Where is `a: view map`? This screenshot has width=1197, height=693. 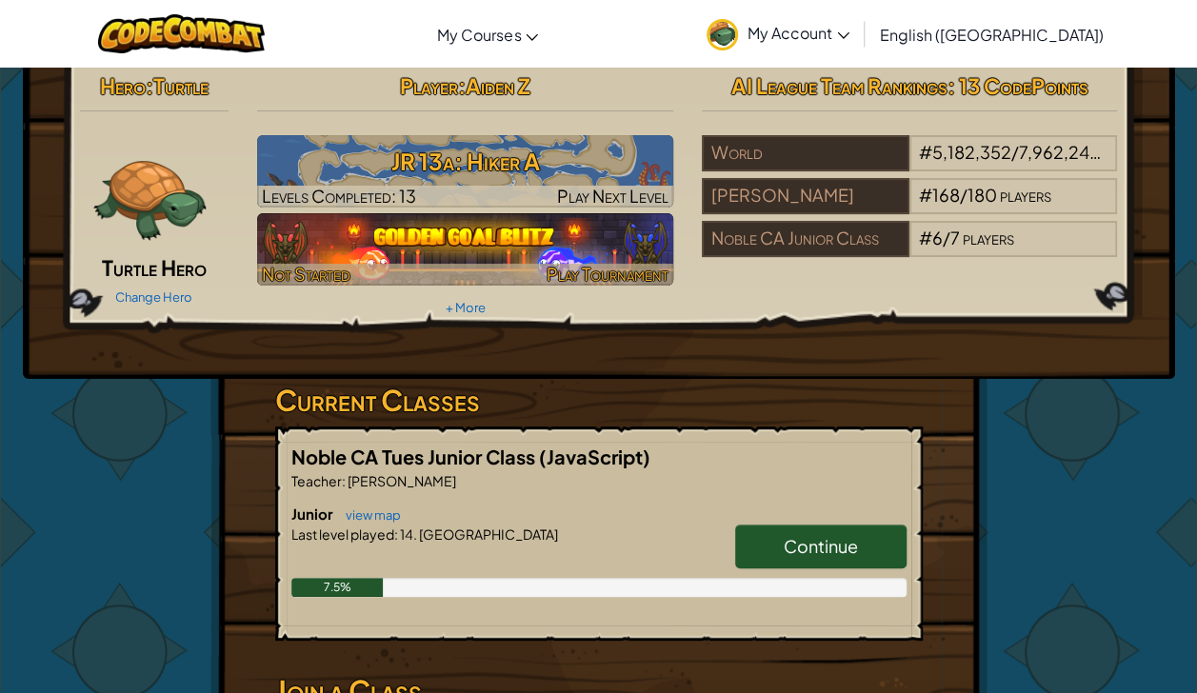 a: view map is located at coordinates (369, 515).